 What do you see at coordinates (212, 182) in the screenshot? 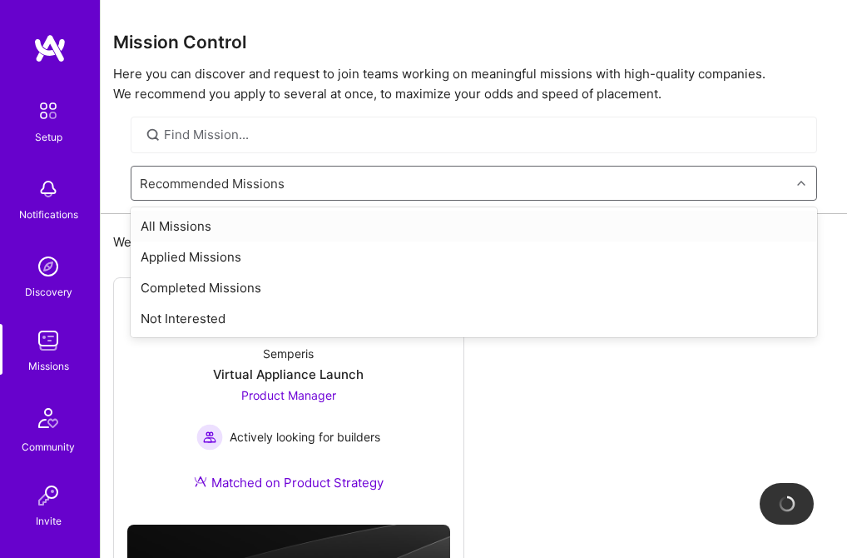
I see `div: Recommended Missions` at bounding box center [212, 182].